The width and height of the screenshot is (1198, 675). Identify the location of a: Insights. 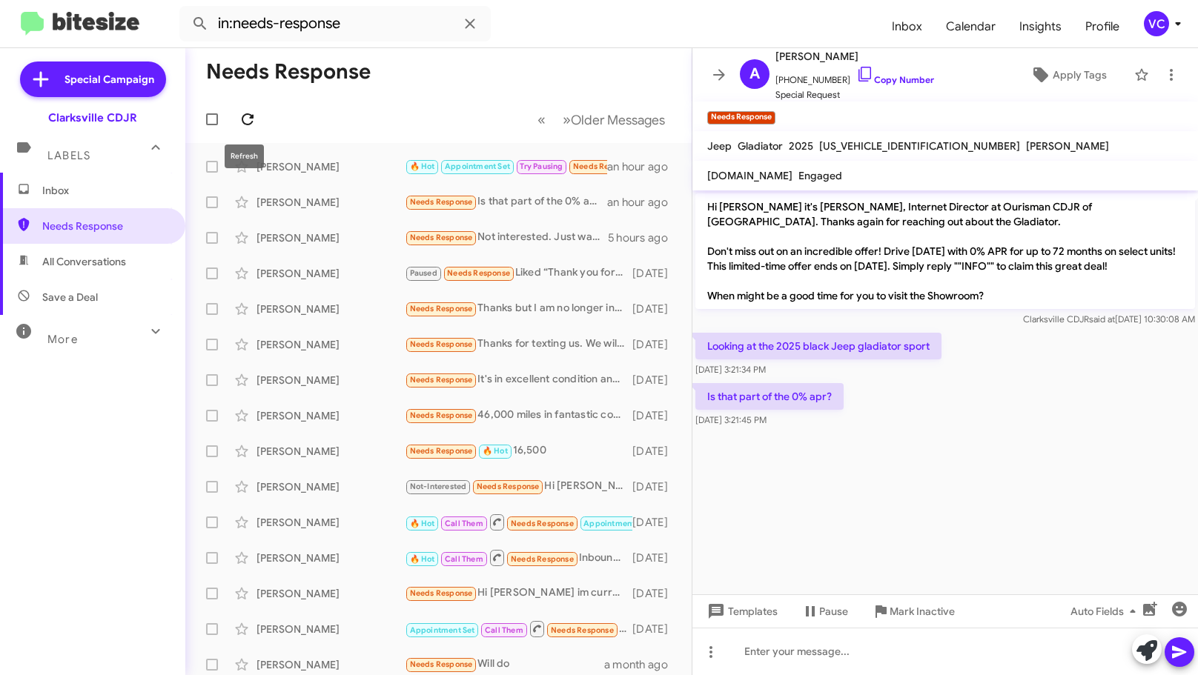
(1040, 27).